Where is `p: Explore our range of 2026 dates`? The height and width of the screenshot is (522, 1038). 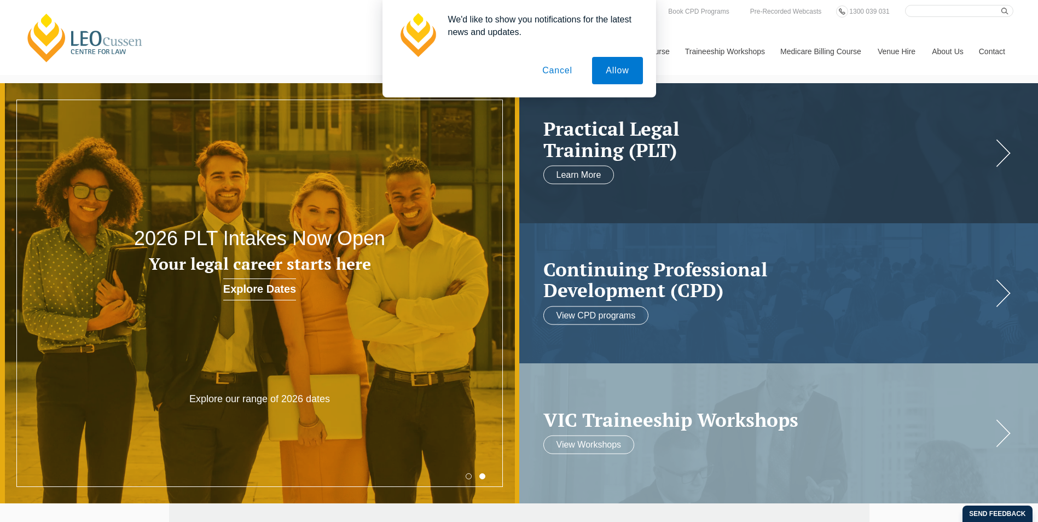
p: Explore our range of 2026 dates is located at coordinates (260, 399).